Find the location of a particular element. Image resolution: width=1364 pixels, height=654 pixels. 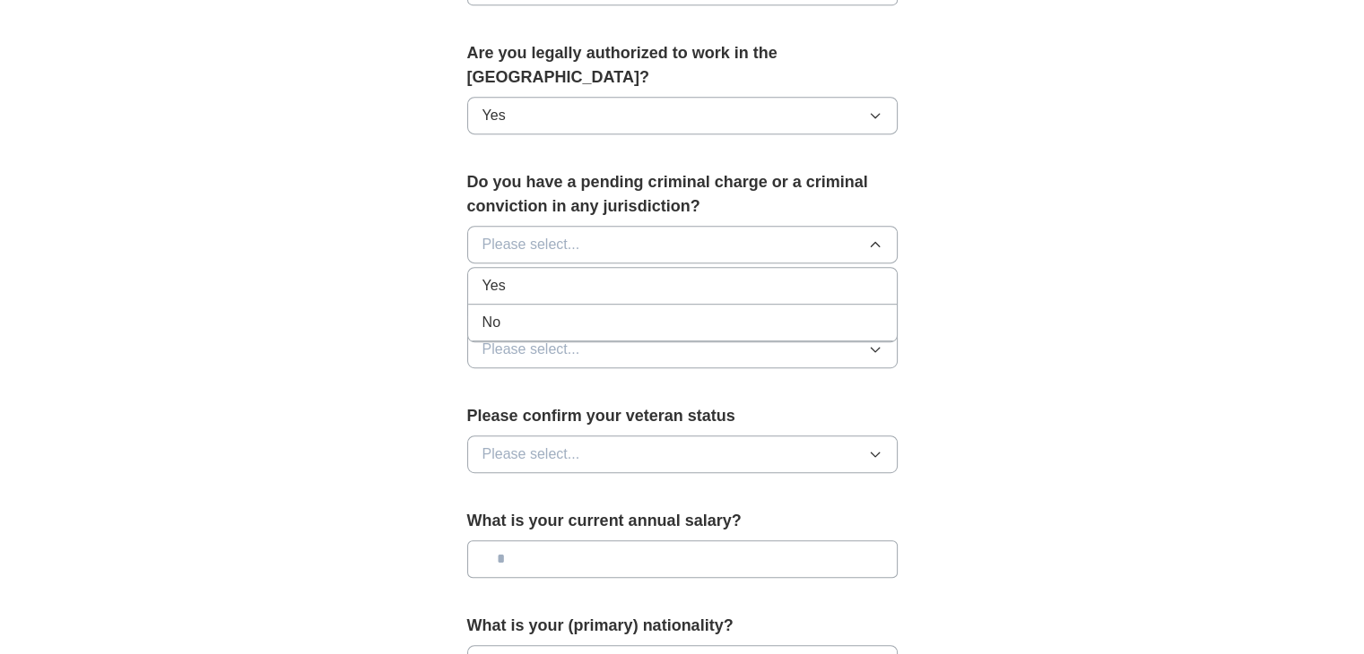

label: Do you have a pending criminal charge or a criminal conviction in any jurisdiction? is located at coordinates (682, 195).